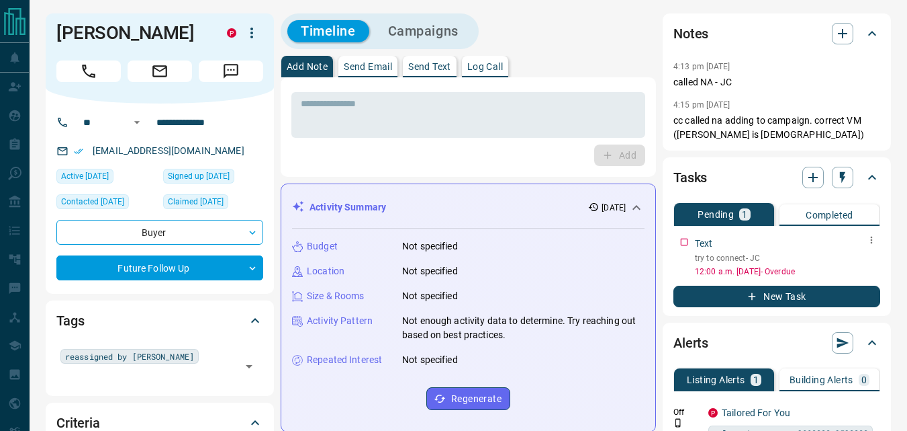 Image resolution: width=907 pixels, height=431 pixels. What do you see at coordinates (106, 178) in the screenshot?
I see `div: Fri Apr 04 2025` at bounding box center [106, 178].